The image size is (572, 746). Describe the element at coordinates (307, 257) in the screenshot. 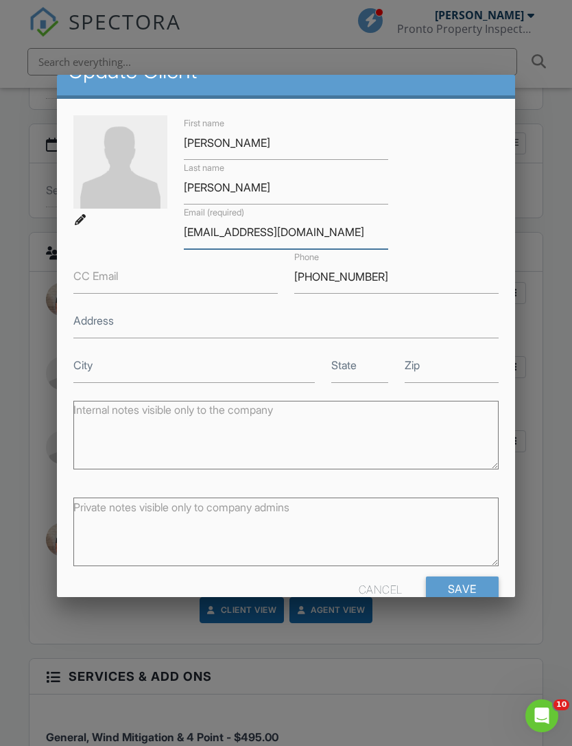

I see `label: Phone` at that location.